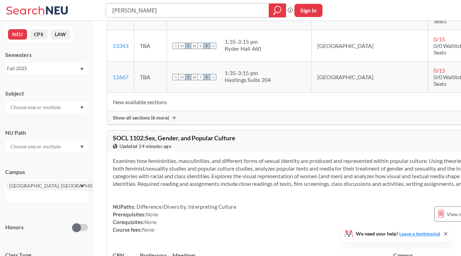 This screenshot has width=461, height=256. Describe the element at coordinates (278, 10) in the screenshot. I see `div: magnifying glass` at that location.